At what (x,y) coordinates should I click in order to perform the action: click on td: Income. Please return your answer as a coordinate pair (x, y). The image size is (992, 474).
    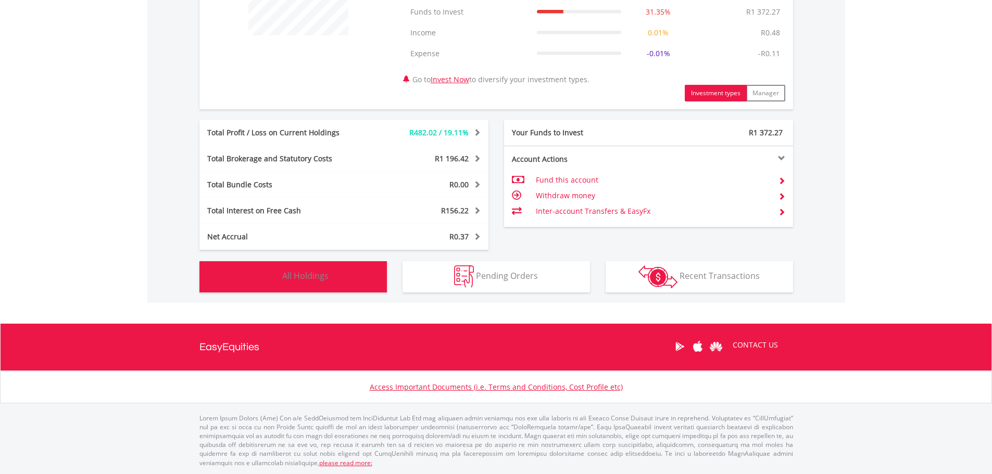
    Looking at the image, I should click on (468, 33).